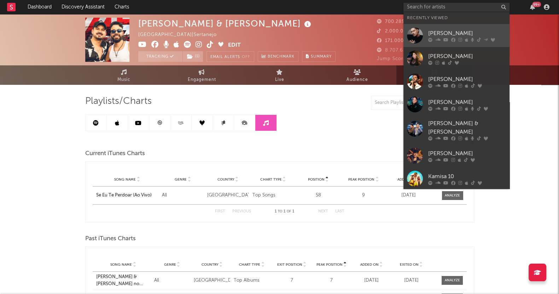 The height and width of the screenshot is (294, 559). Describe the element at coordinates (119, 102) in the screenshot. I see `span: Playlists/Charts` at that location.